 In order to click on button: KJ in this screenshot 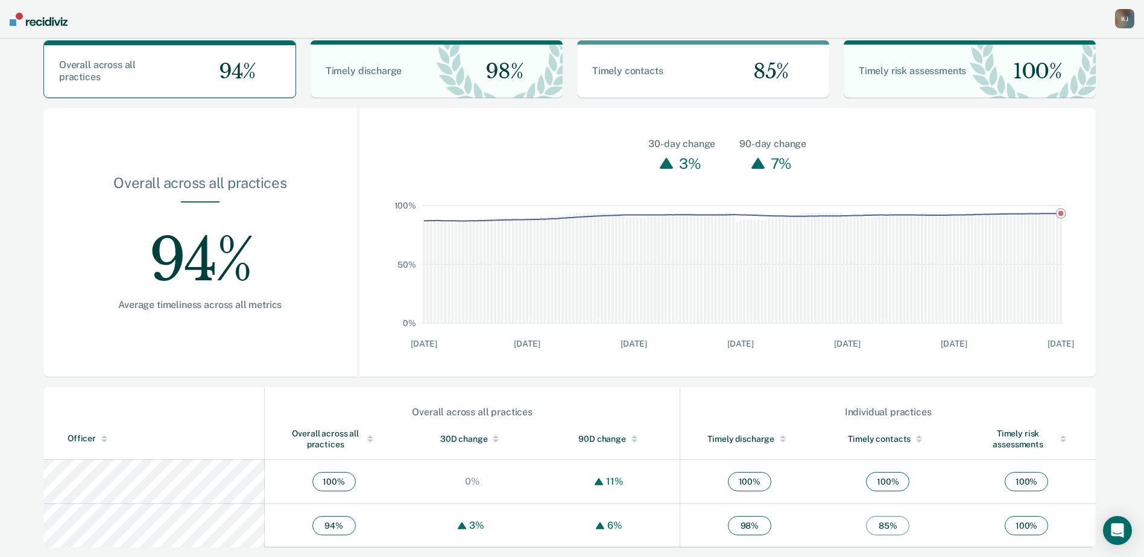, I will do `click(1125, 19)`.